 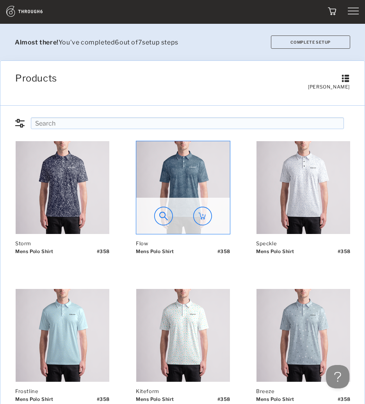 I want to click on img: 110920_Thumb_3cd438477eda4e36902b1260478ffa1a-10920-.png, so click(x=62, y=336).